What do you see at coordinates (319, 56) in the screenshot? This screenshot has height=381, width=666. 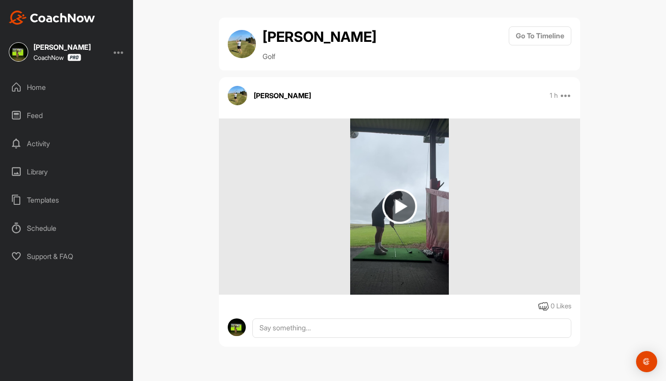 I see `p: Golf` at bounding box center [319, 56].